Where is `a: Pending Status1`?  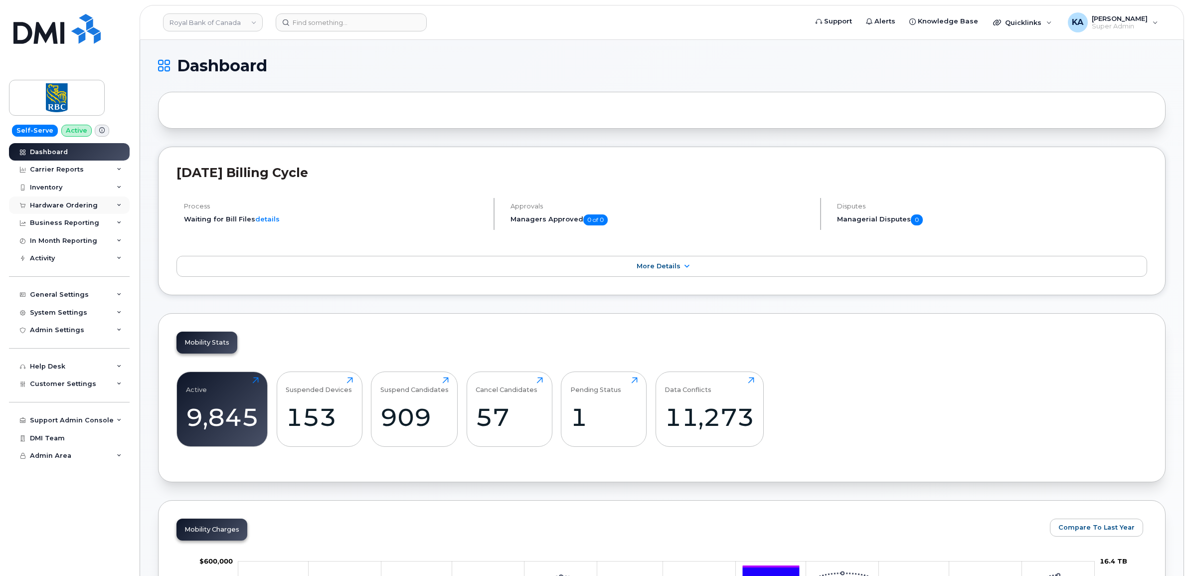 a: Pending Status1 is located at coordinates (604, 409).